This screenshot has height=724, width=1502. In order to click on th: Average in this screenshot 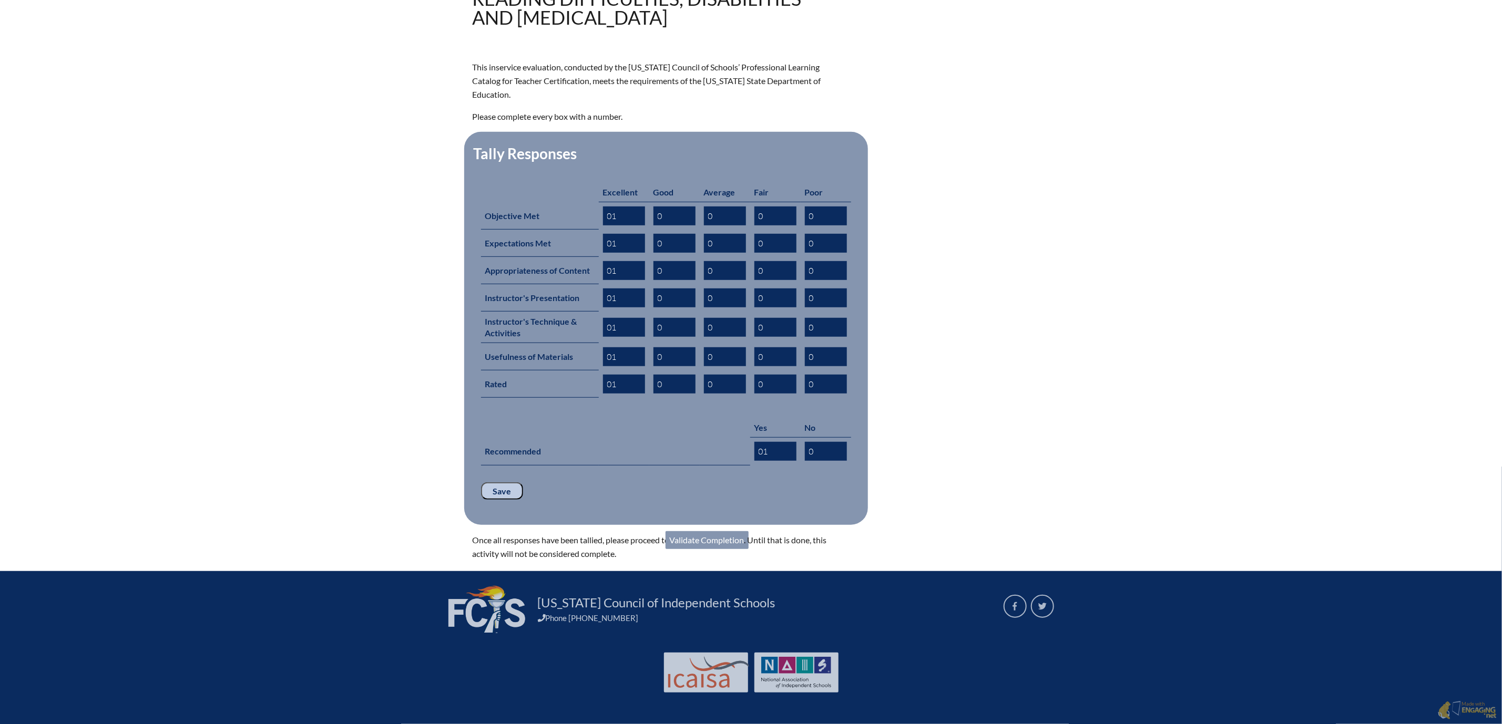, I will do `click(725, 192)`.